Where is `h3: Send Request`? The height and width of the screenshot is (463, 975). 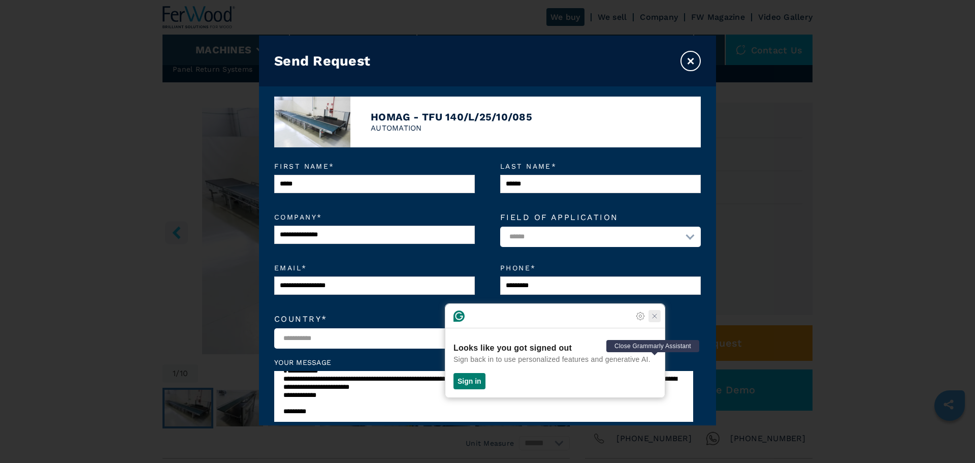
h3: Send Request is located at coordinates (322, 61).